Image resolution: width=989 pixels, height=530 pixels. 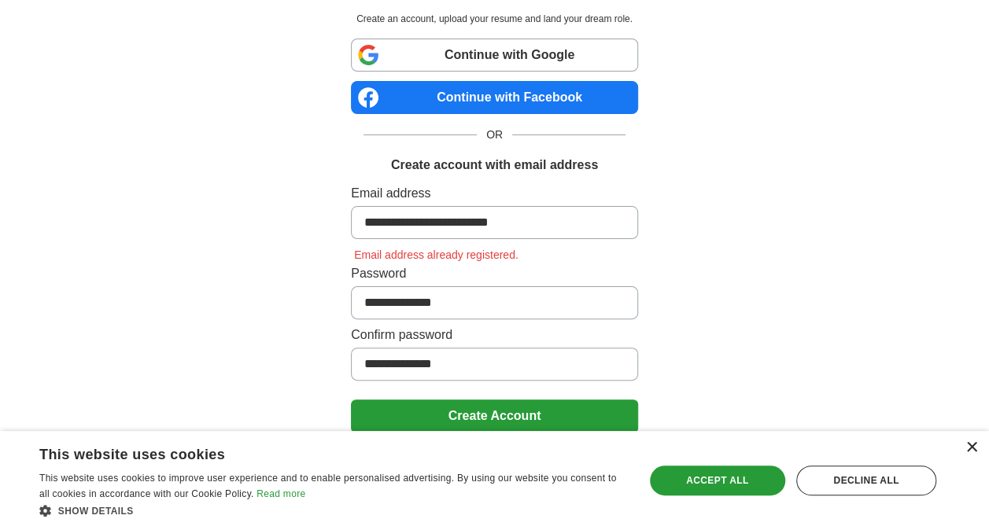 What do you see at coordinates (494, 98) in the screenshot?
I see `a: Continue with Facebook` at bounding box center [494, 98].